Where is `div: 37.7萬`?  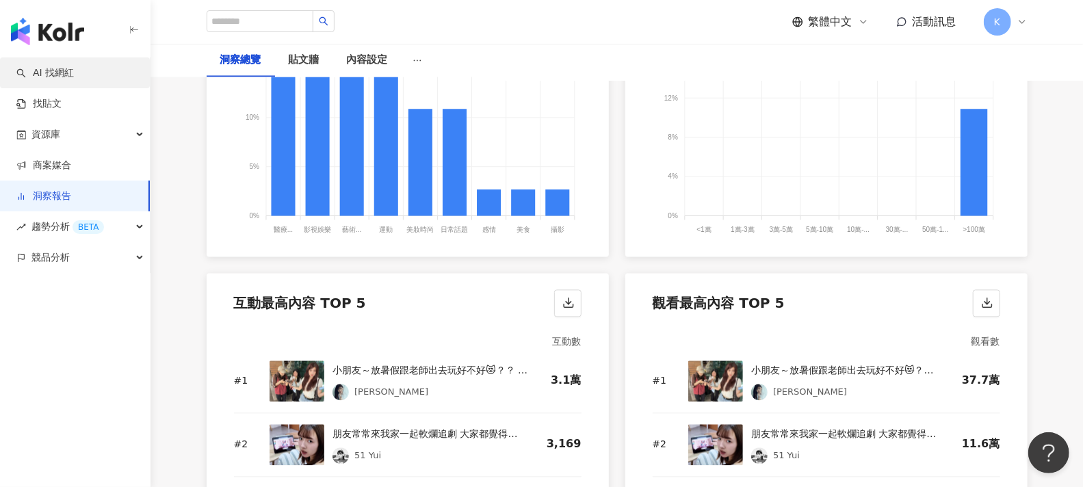 div: 37.7萬 is located at coordinates (975, 380).